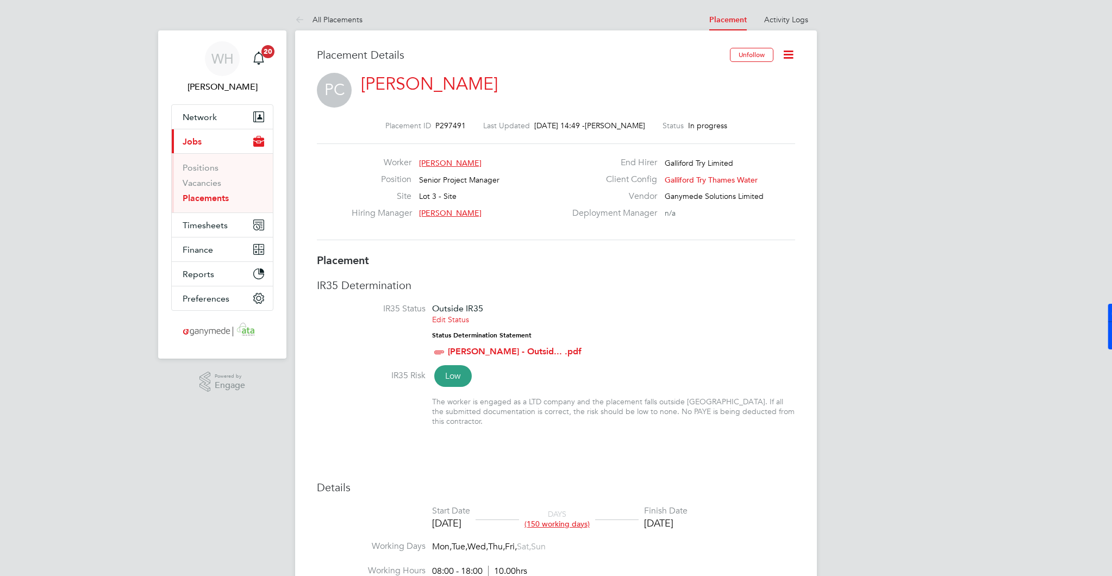 This screenshot has height=576, width=1112. What do you see at coordinates (711, 180) in the screenshot?
I see `span: Galliford Try Thames Water` at bounding box center [711, 180].